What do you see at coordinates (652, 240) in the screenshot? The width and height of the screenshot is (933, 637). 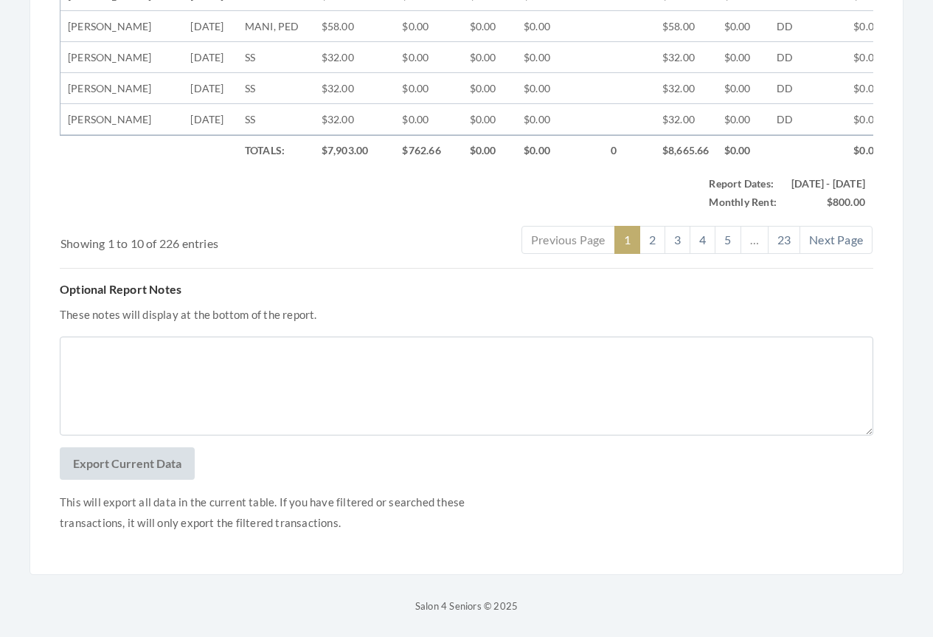 I see `a: 2` at bounding box center [652, 240].